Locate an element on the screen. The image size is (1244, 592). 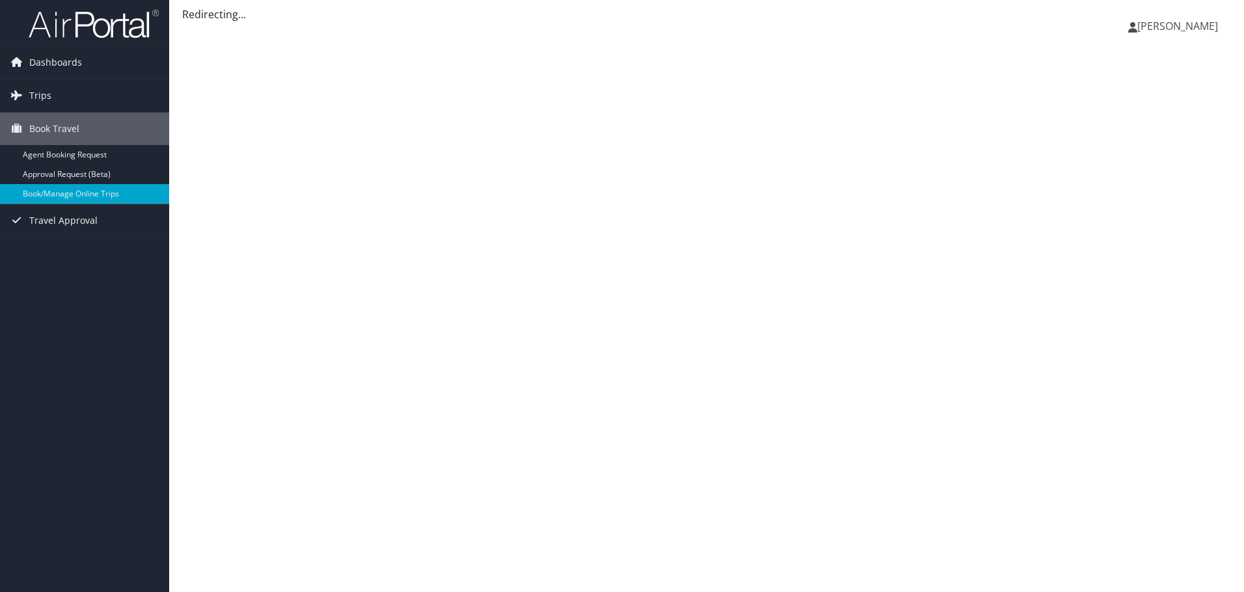
span: Book Travel is located at coordinates (54, 129).